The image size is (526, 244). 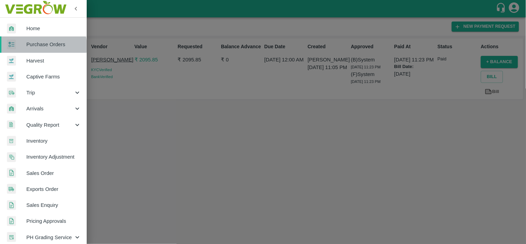 What do you see at coordinates (50, 109) in the screenshot?
I see `span: Arrivals` at bounding box center [50, 109].